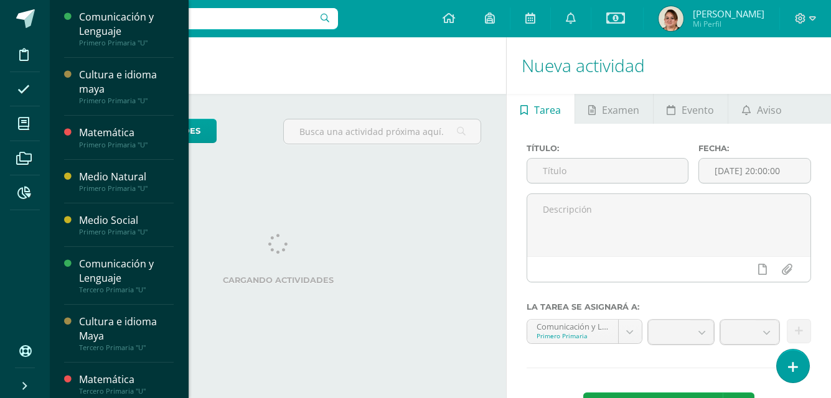  Describe the element at coordinates (669, 307) in the screenshot. I see `label: La tarea se asignará a:` at that location.